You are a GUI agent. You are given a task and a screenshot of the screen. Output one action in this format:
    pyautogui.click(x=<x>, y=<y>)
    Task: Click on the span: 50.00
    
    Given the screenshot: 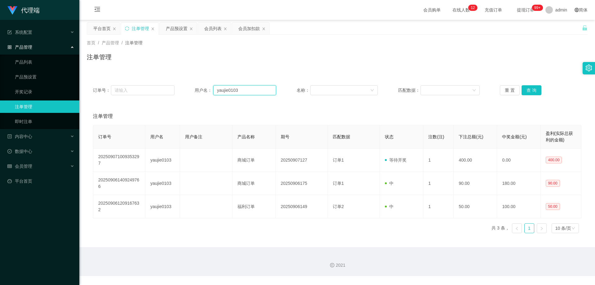 What is the action you would take?
    pyautogui.click(x=552, y=206)
    